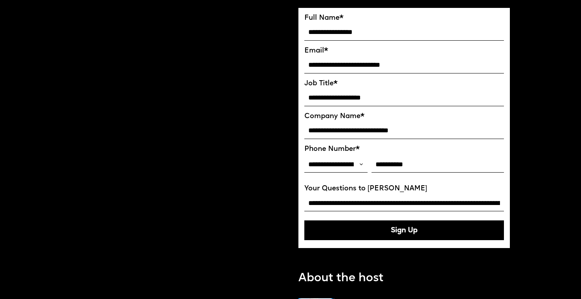 This screenshot has width=581, height=299. Describe the element at coordinates (404, 116) in the screenshot. I see `label: Company Name` at that location.